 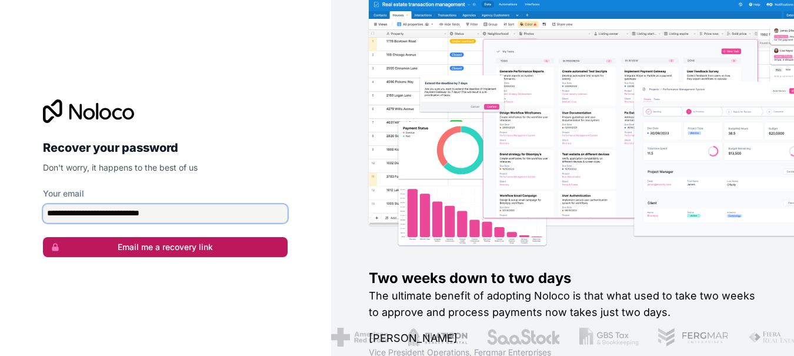 I want to click on label: Your email, so click(x=64, y=193).